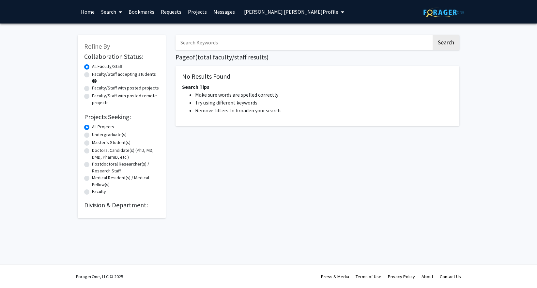 This screenshot has height=288, width=537. Describe the element at coordinates (317, 57) in the screenshot. I see `h1: Page of ( total faculty/staff results)` at that location.